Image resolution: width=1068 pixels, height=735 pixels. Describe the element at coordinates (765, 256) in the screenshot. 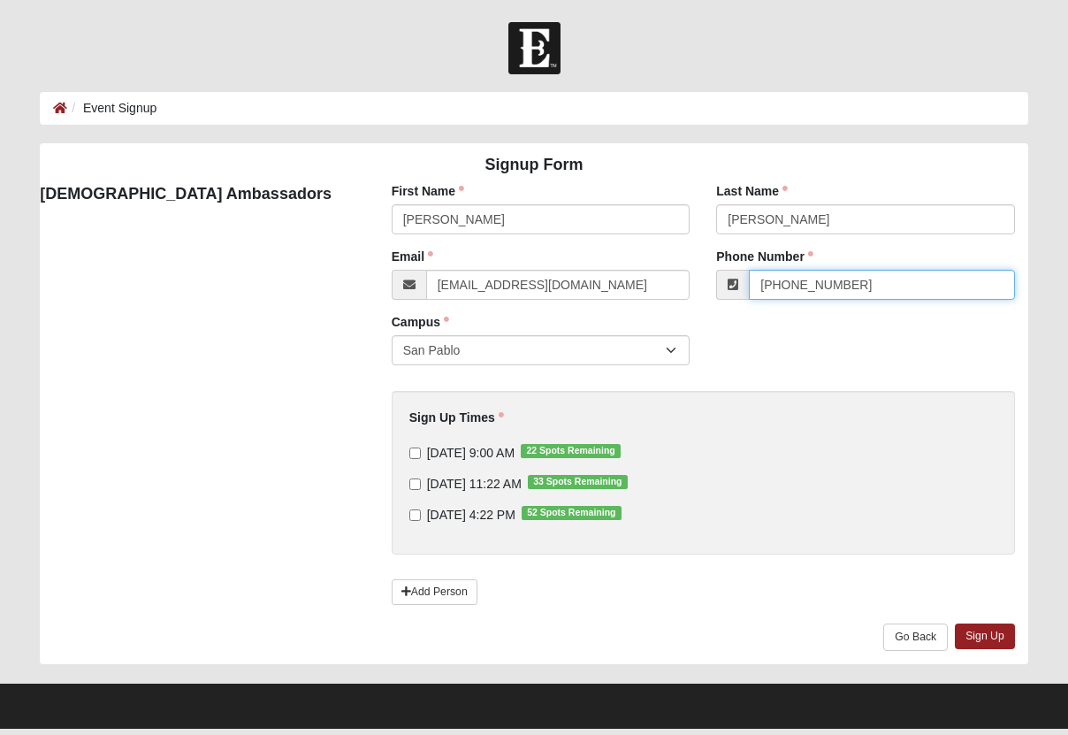

I see `label: Phone Number` at that location.